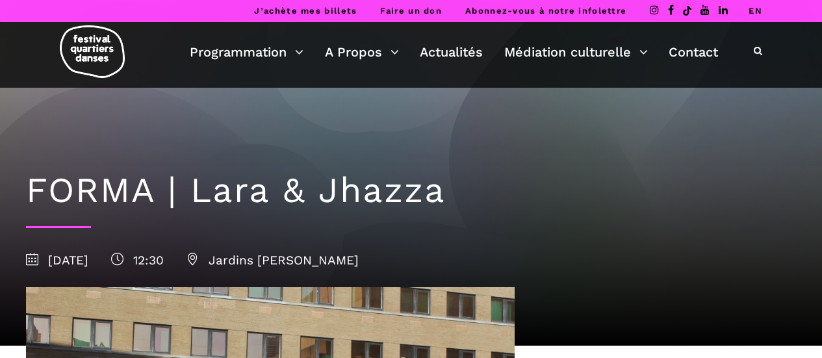  I want to click on a: Médiation culturelle, so click(576, 52).